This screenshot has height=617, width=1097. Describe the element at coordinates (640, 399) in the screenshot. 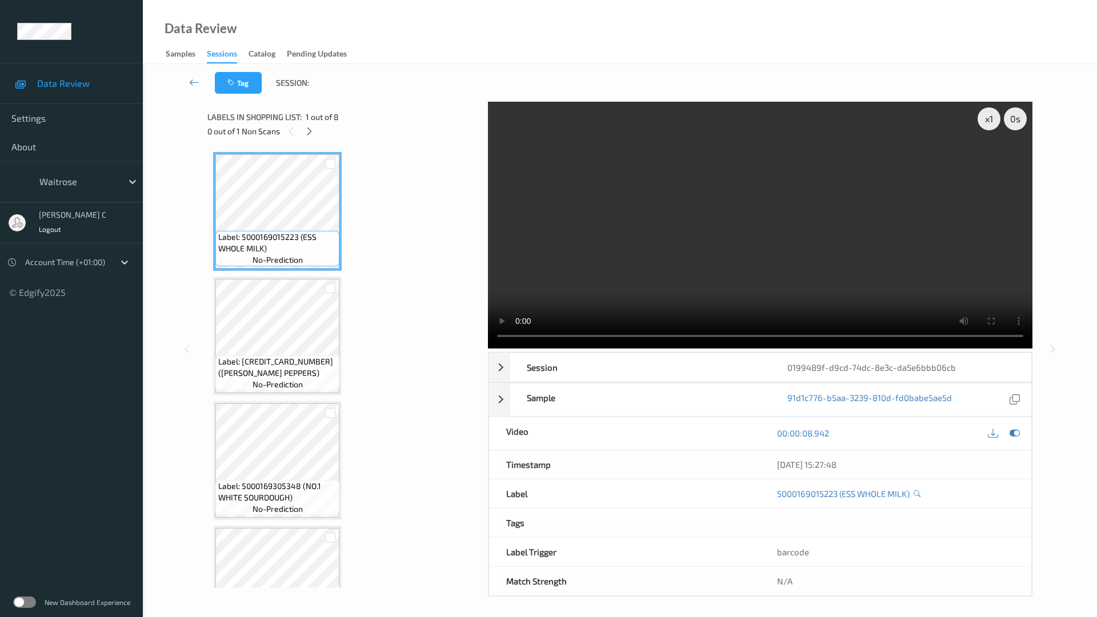

I see `div: Sample` at that location.